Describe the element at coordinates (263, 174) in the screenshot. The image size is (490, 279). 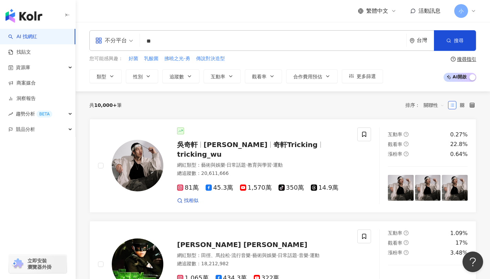
I see `div: 總追蹤數 ： 20,611,666` at that location.